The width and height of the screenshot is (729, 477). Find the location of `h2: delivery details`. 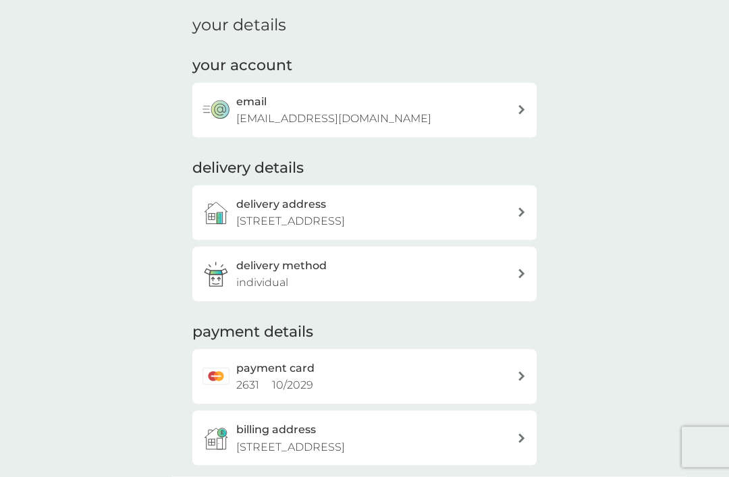

h2: delivery details is located at coordinates (248, 168).